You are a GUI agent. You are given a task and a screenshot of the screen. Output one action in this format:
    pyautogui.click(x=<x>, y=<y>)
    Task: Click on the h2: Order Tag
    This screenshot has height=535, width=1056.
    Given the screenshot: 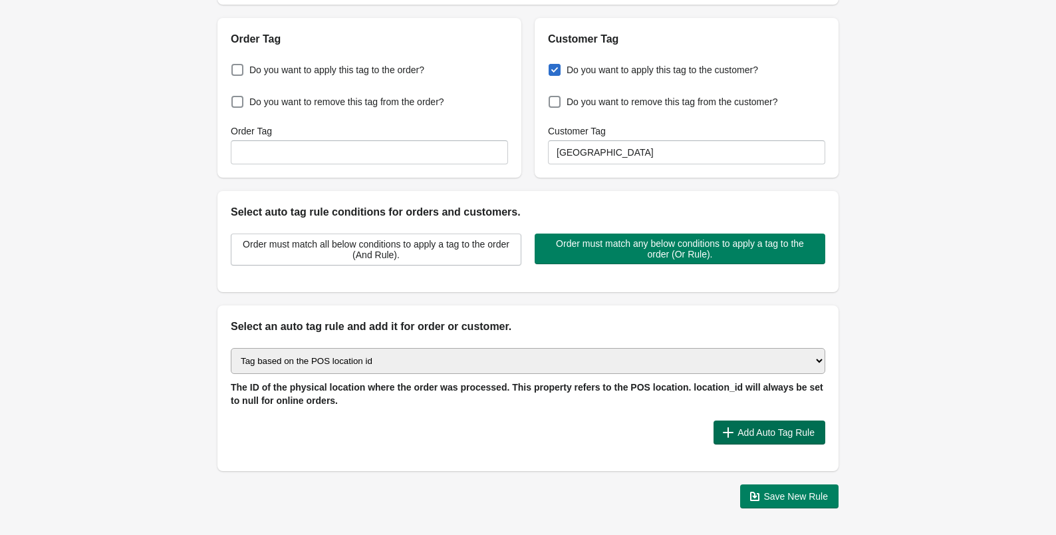 What is the action you would take?
    pyautogui.click(x=369, y=39)
    